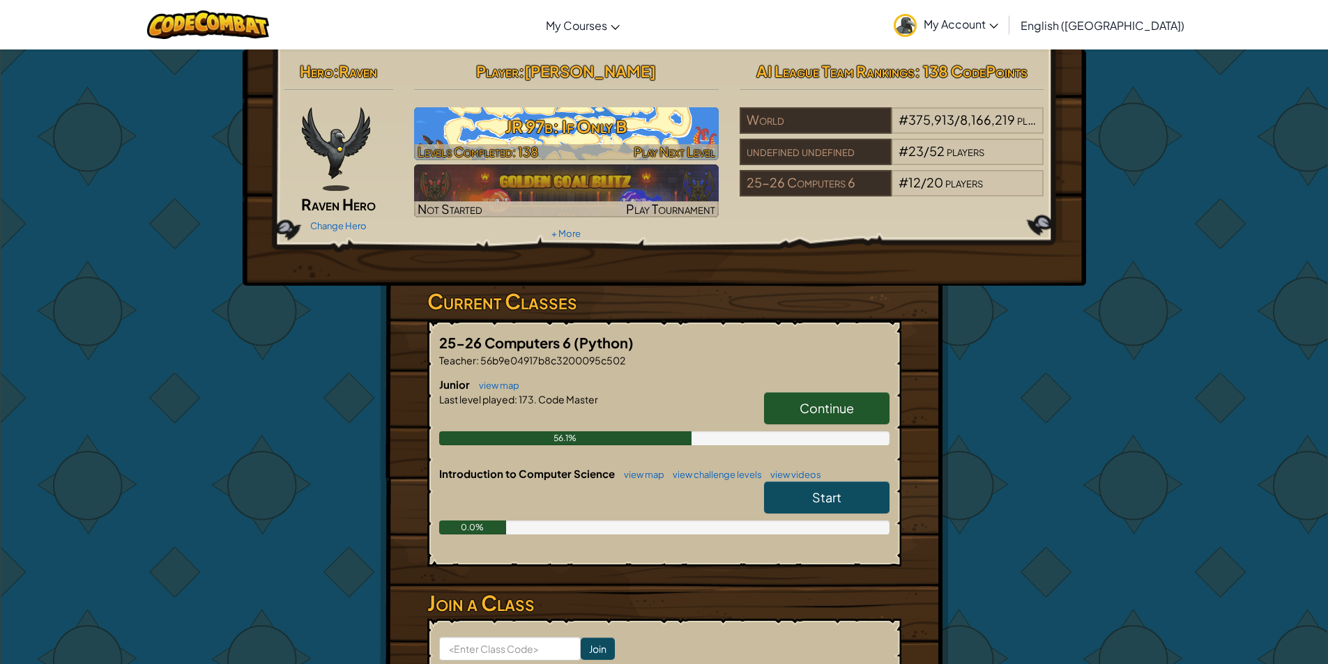 Image resolution: width=1328 pixels, height=664 pixels. What do you see at coordinates (961, 24) in the screenshot?
I see `span: My Account` at bounding box center [961, 24].